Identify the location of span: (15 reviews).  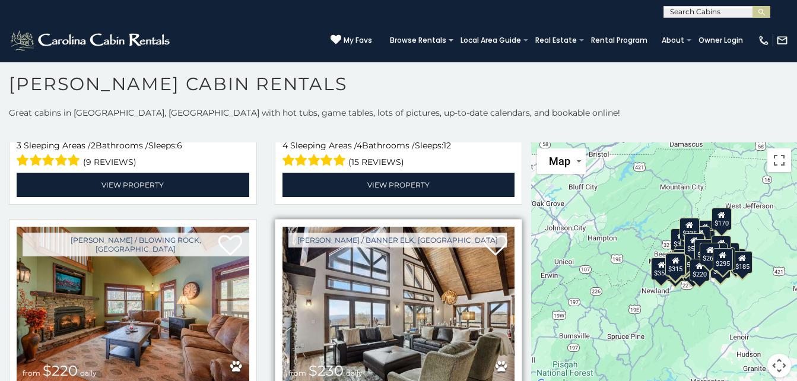
(376, 162).